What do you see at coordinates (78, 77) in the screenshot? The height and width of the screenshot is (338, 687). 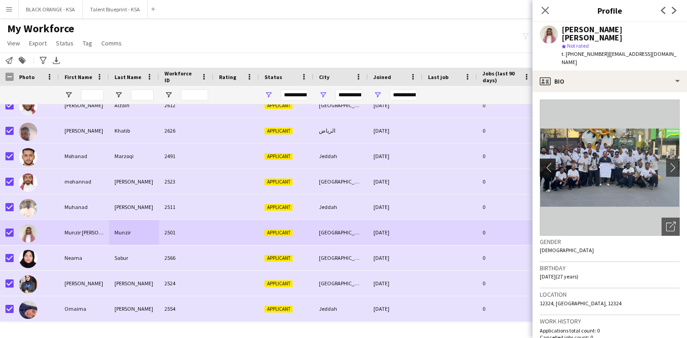 I see `span: First Name` at bounding box center [78, 77].